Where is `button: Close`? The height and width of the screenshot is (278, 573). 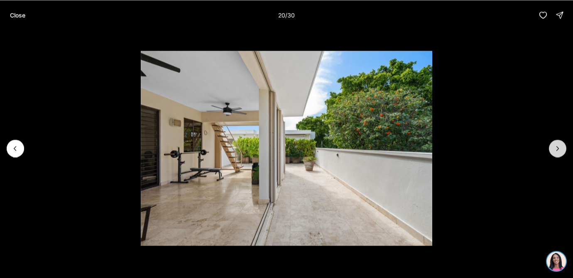
button: Close is located at coordinates (17, 15).